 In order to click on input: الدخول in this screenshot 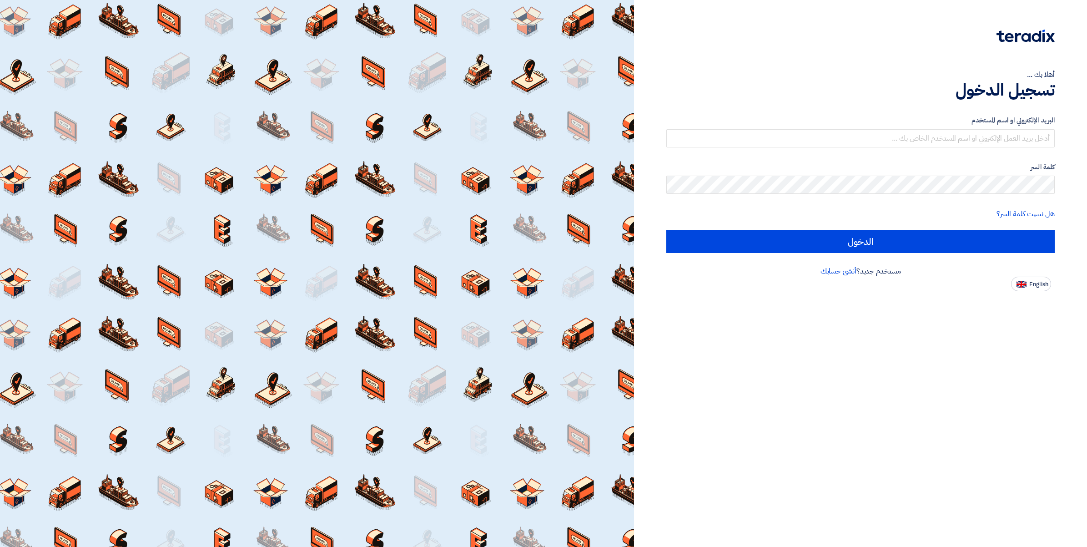, I will do `click(861, 242)`.